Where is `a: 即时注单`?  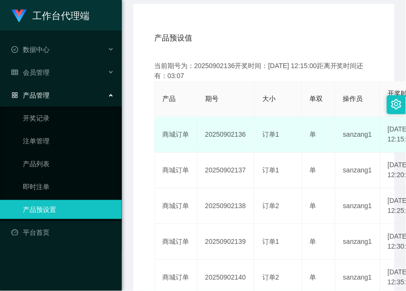
a: 即时注单 is located at coordinates (68, 186).